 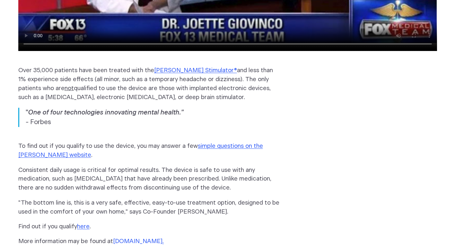 I want to click on span: - Forbes, so click(x=38, y=122).